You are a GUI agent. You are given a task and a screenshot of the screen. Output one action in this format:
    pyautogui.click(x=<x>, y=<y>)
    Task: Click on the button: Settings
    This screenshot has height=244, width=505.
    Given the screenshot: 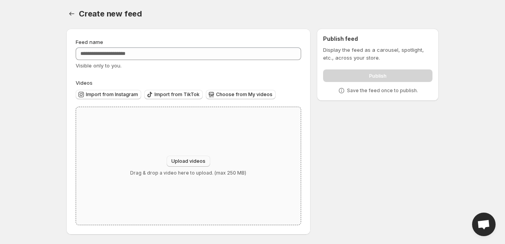 What is the action you would take?
    pyautogui.click(x=72, y=14)
    